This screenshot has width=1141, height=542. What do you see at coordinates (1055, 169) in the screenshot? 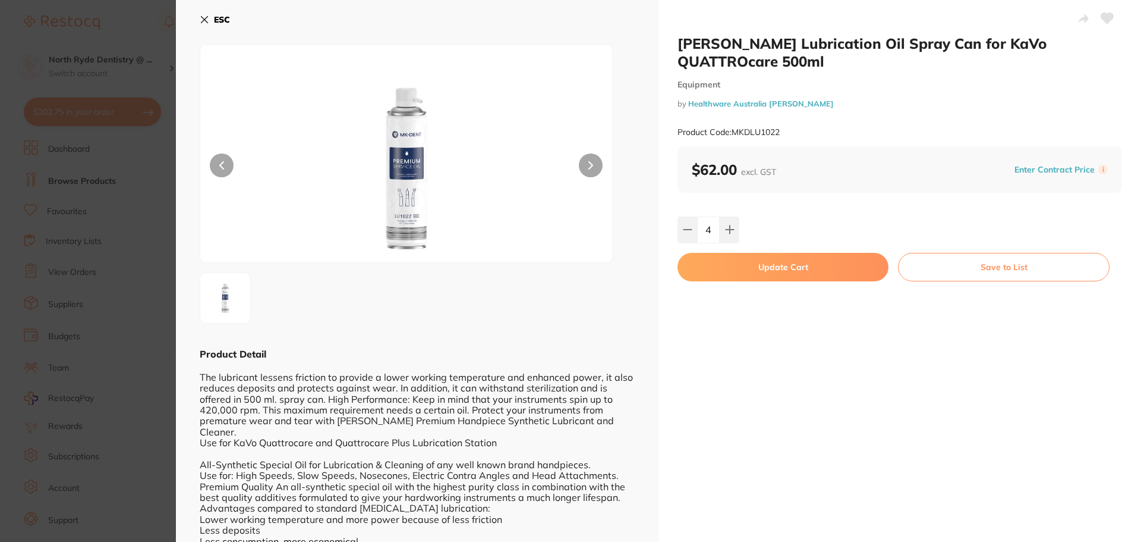
I see `button: Enter Contract Price` at bounding box center [1055, 169].